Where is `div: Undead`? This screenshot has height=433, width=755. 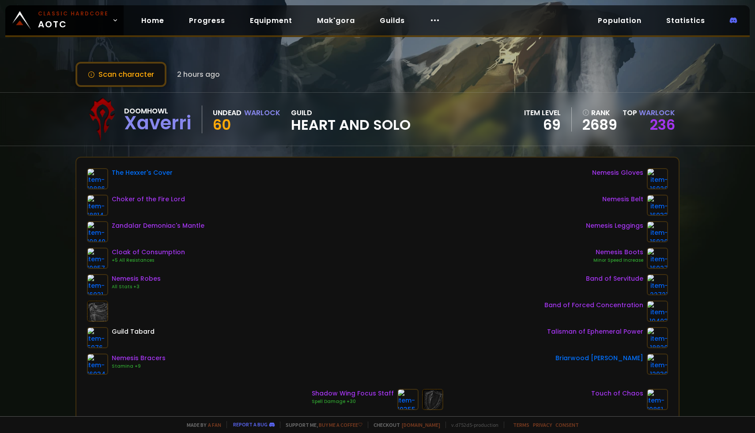 div: Undead is located at coordinates (227, 113).